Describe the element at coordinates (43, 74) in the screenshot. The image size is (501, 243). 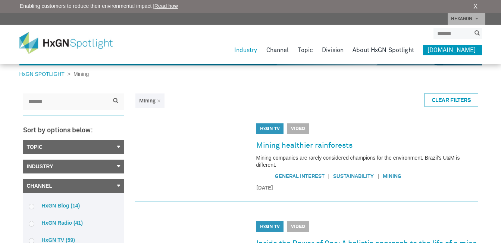
I see `a: HxGN SPOTLIGHT` at that location.